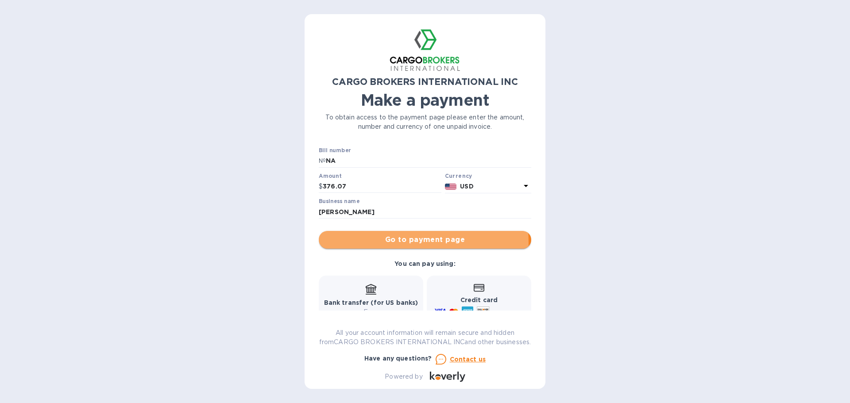  I want to click on img: USD, so click(451, 187).